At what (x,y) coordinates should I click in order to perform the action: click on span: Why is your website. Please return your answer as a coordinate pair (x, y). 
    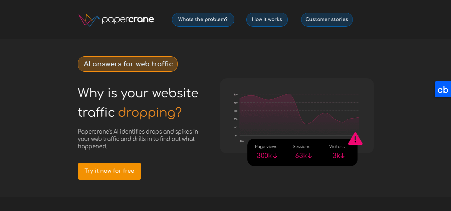
    Looking at the image, I should click on (138, 93).